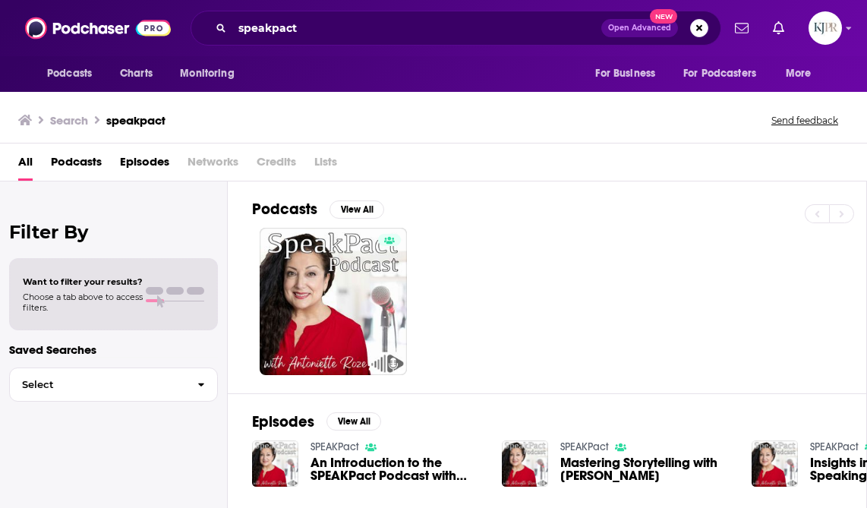  I want to click on button: Open AdvancedNew, so click(639, 28).